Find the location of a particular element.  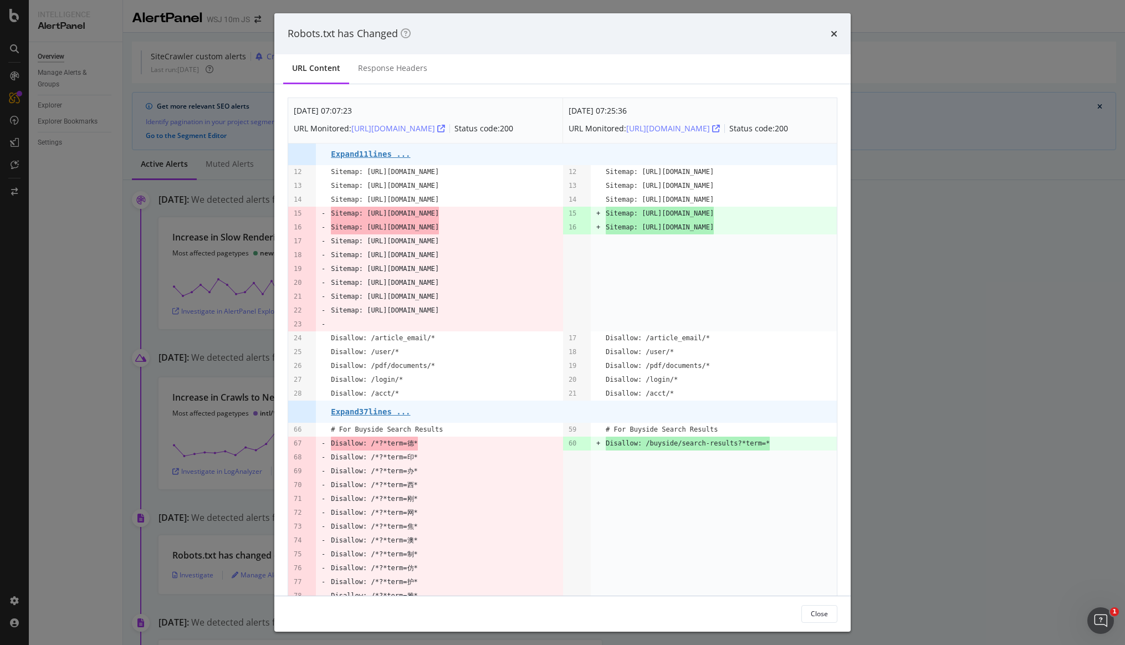

pre: 27 is located at coordinates (298, 380).